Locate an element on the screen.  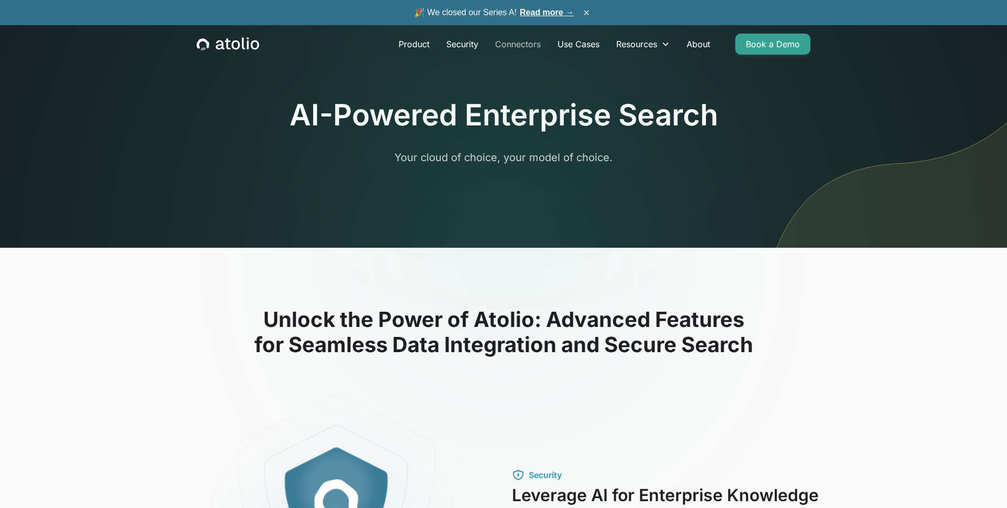
a: Connectors is located at coordinates (517, 44).